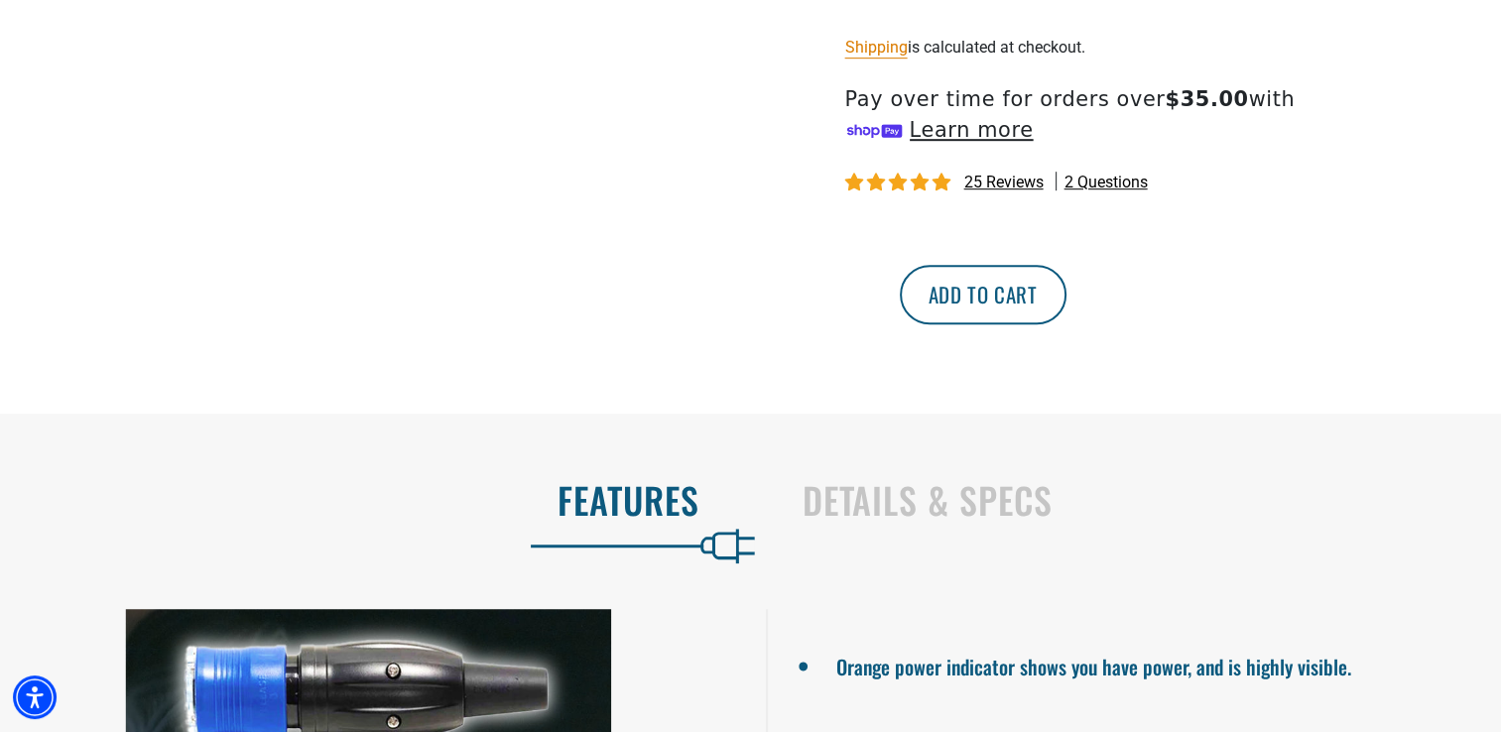  Describe the element at coordinates (35, 697) in the screenshot. I see `div: Accessibility Menu` at that location.